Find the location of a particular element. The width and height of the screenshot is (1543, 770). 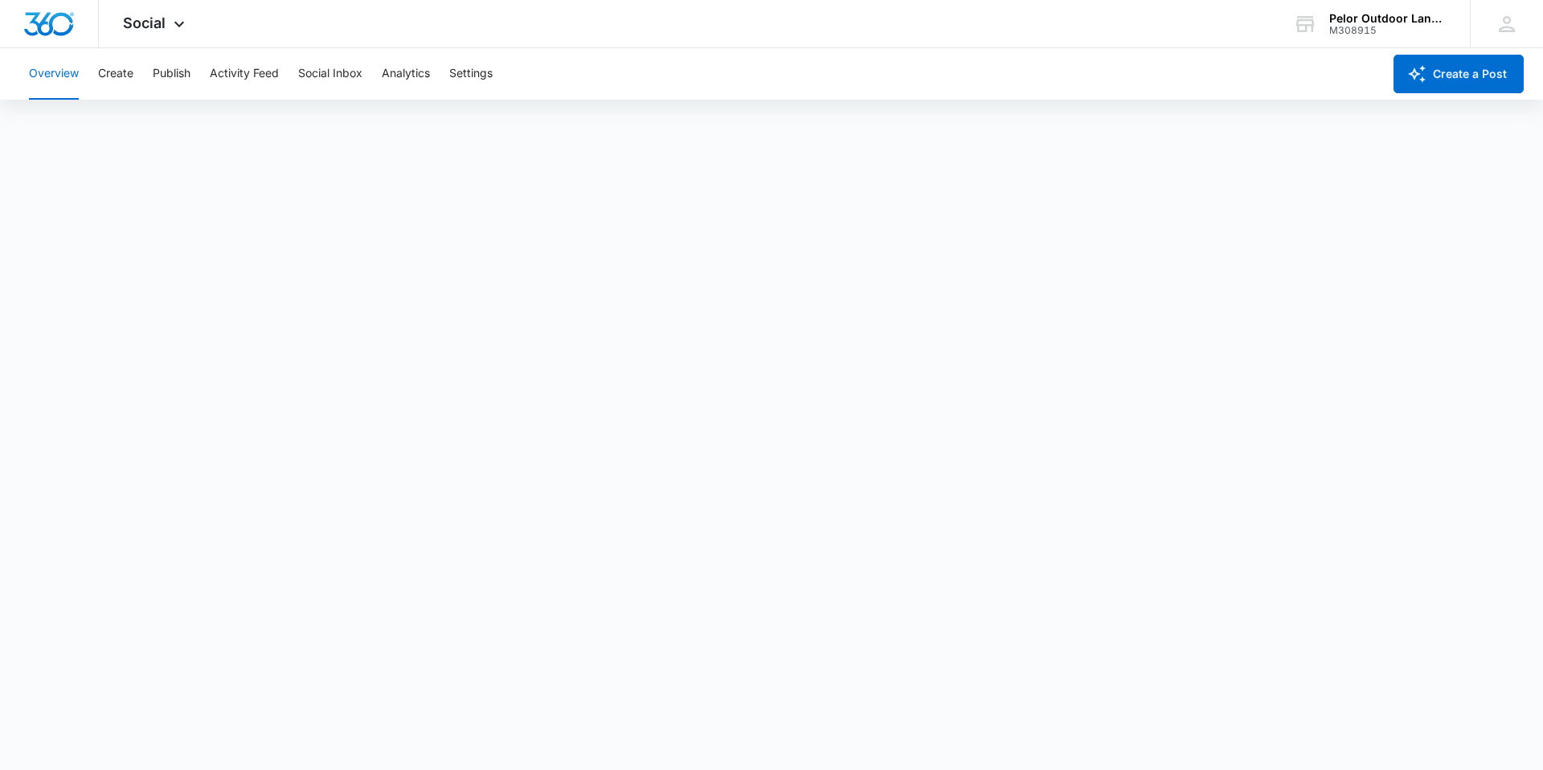

button: Activity Feed is located at coordinates (244, 74).